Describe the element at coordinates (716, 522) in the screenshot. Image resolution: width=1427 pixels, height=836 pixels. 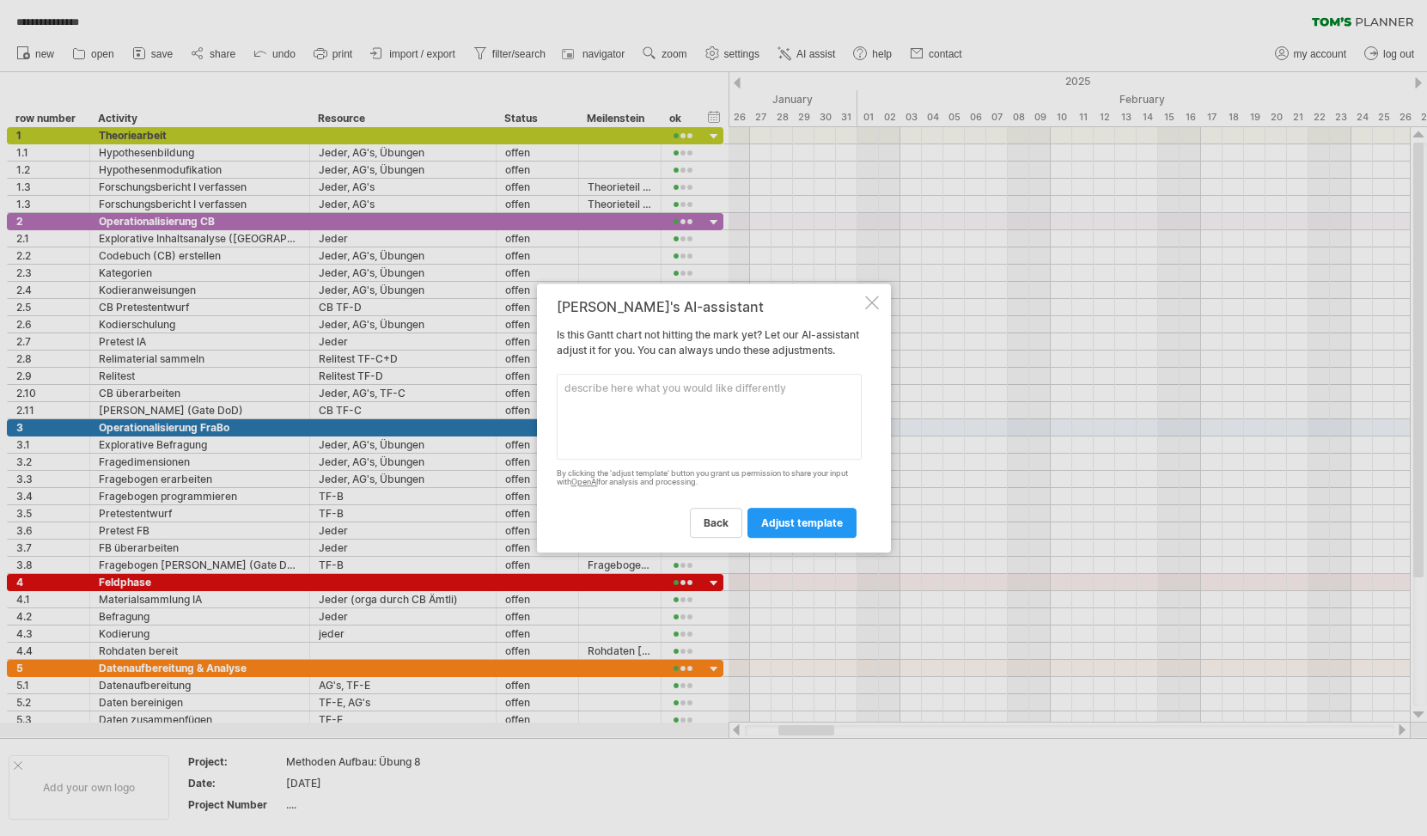
I see `span: back` at that location.